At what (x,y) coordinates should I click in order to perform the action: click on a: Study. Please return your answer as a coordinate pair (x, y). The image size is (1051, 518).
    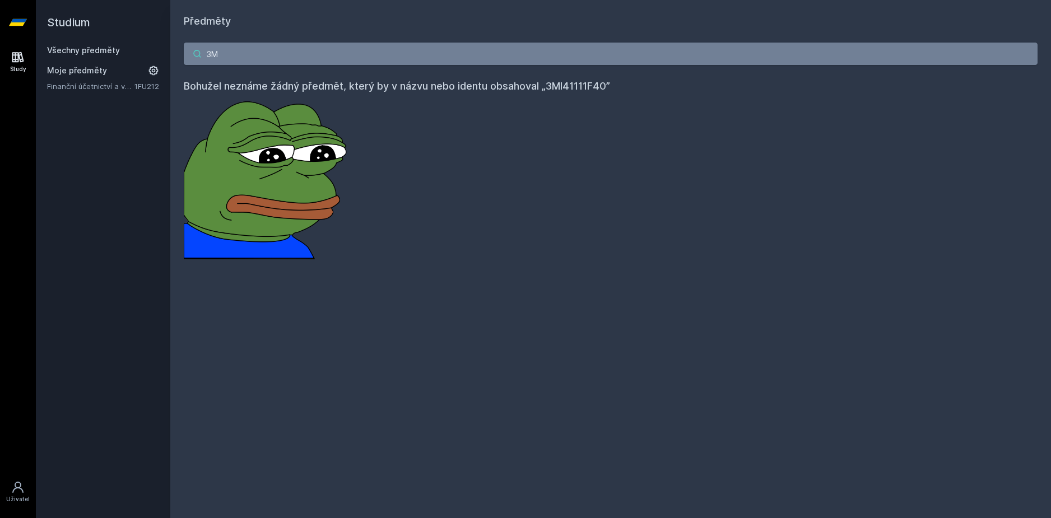
    Looking at the image, I should click on (18, 62).